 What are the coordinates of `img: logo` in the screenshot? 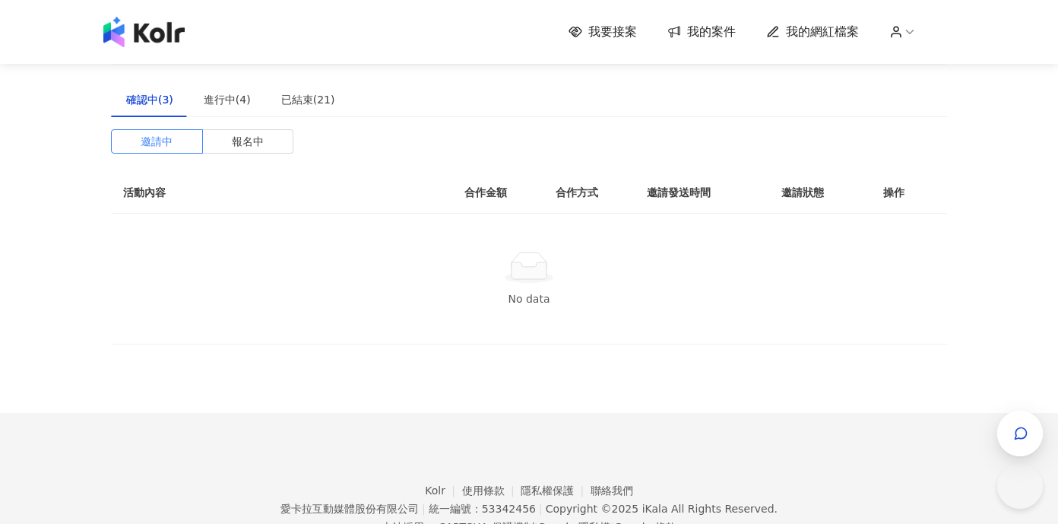 It's located at (144, 32).